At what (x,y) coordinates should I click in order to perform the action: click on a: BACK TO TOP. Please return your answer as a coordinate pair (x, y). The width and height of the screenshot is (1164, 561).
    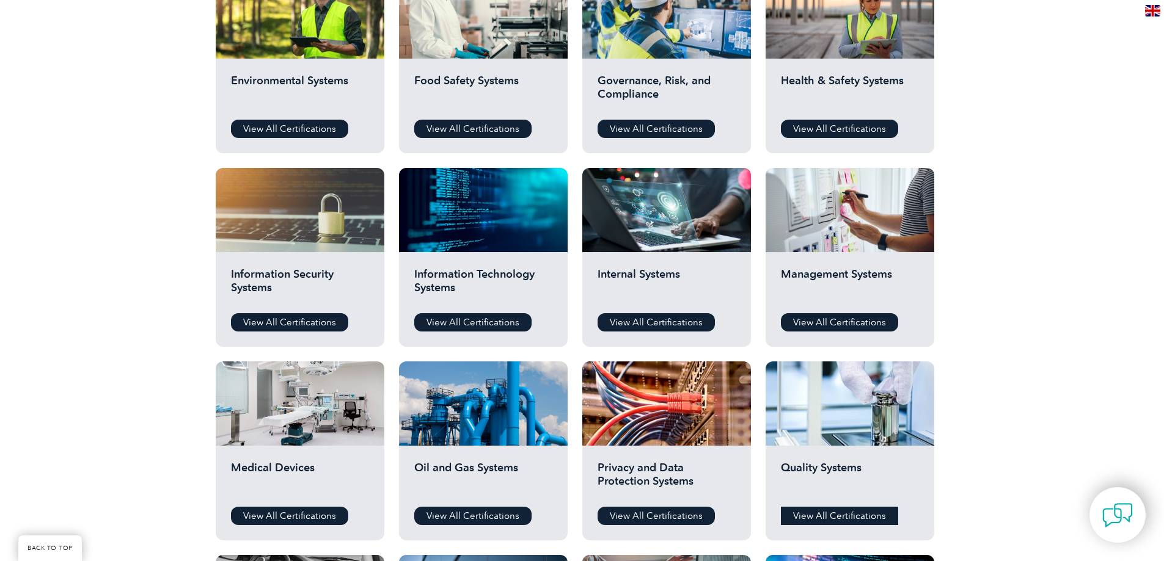
    Looking at the image, I should click on (50, 549).